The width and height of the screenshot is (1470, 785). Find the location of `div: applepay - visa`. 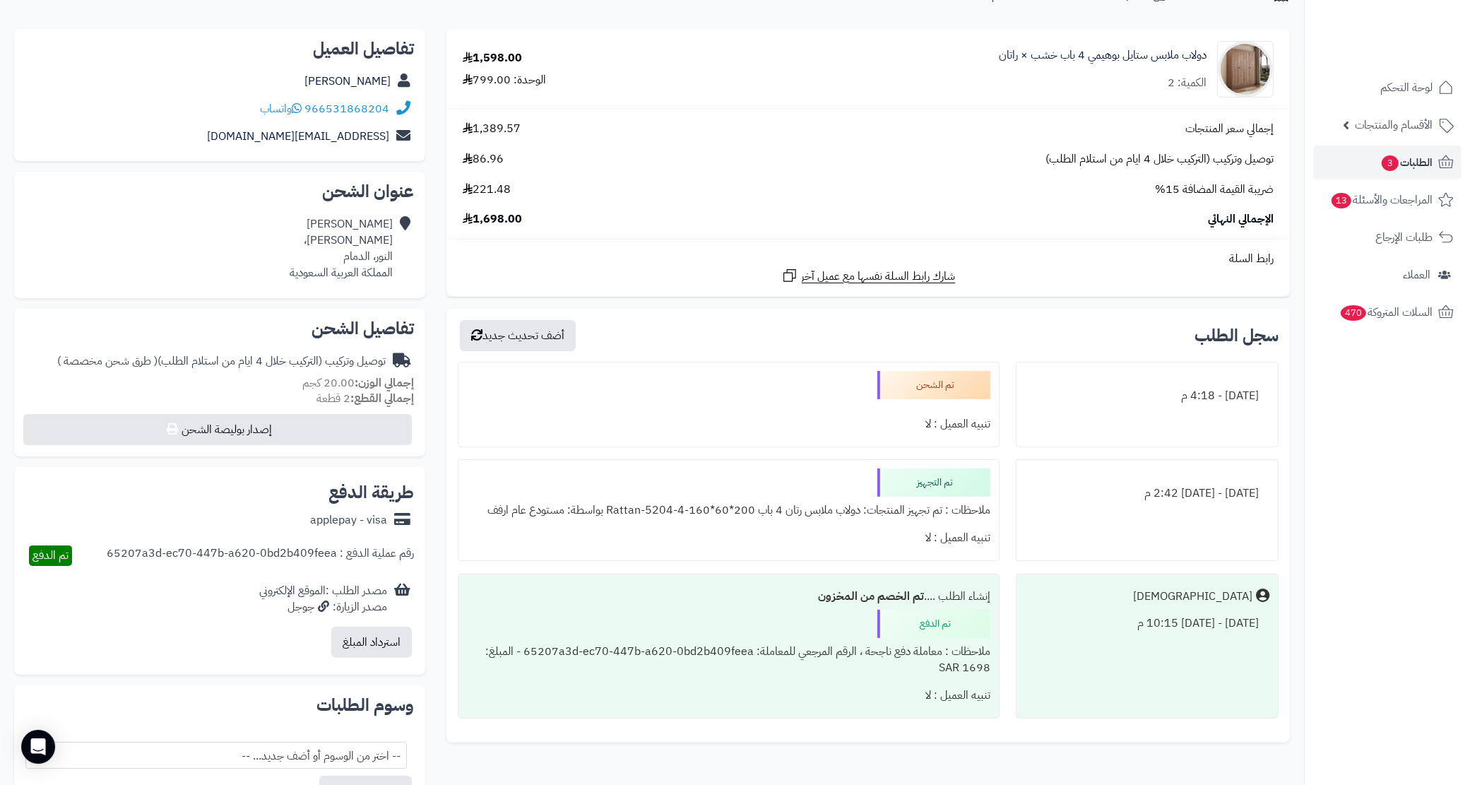

div: applepay - visa is located at coordinates (348, 520).